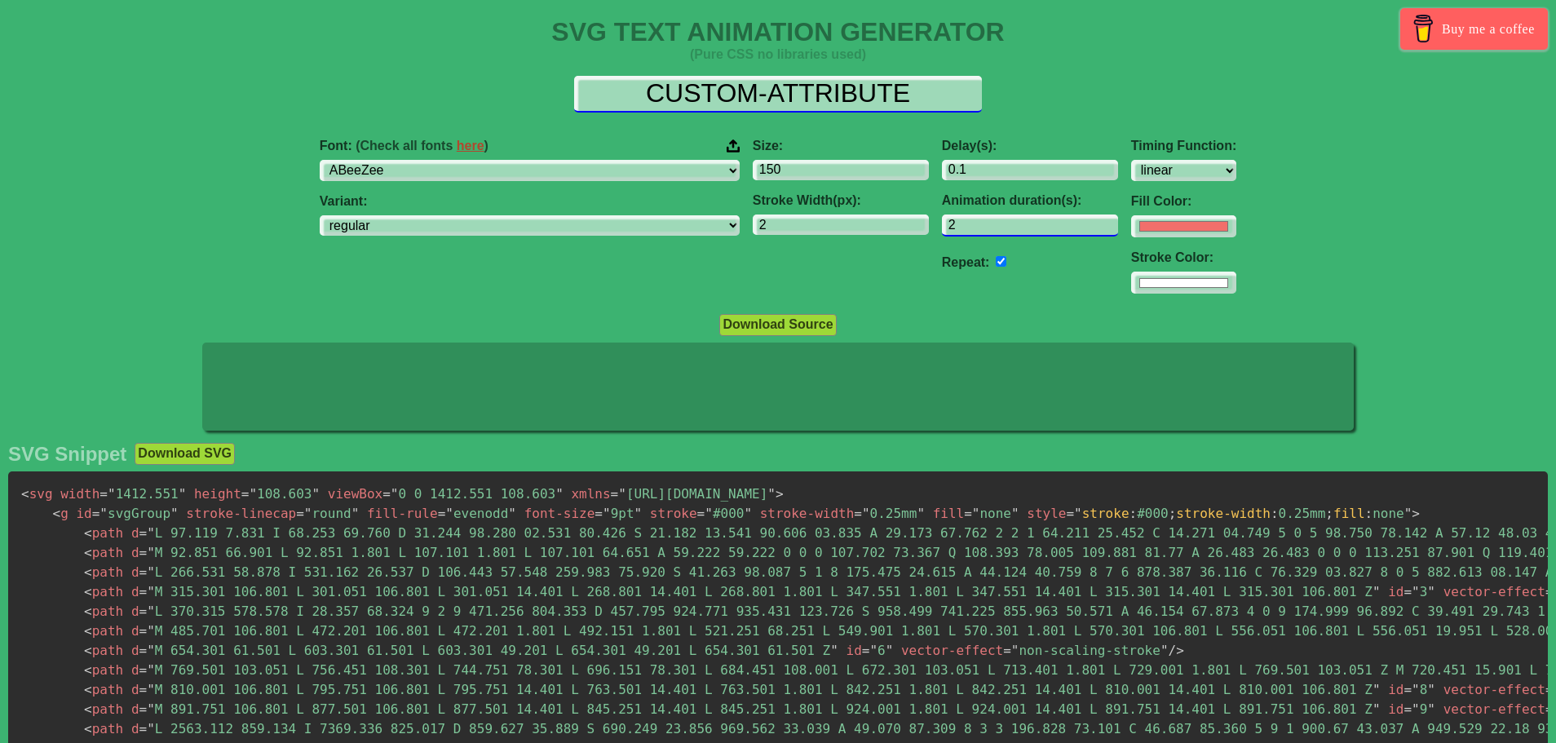  I want to click on span: (Check all fonts ), so click(422, 145).